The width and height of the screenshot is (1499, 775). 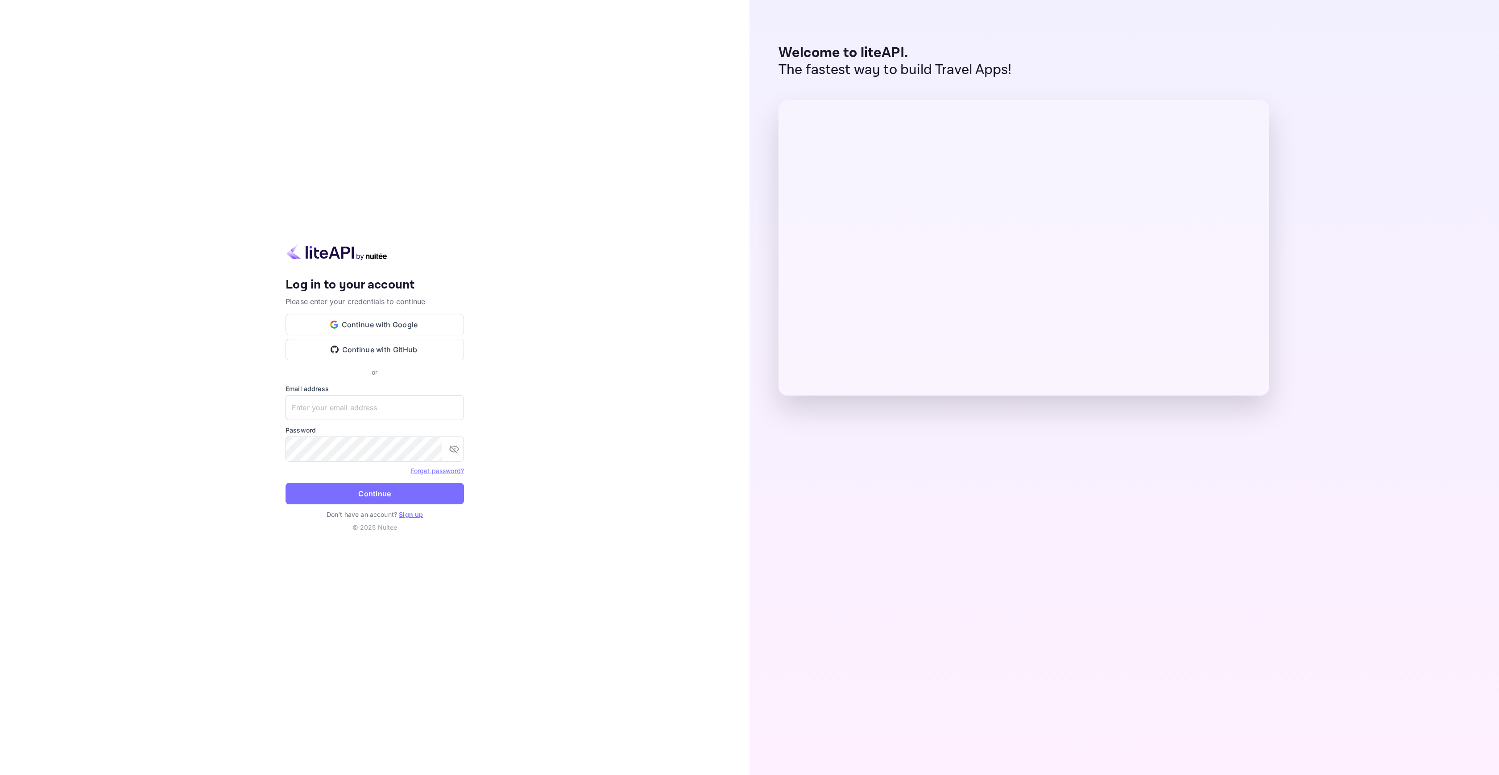 What do you see at coordinates (375, 285) in the screenshot?
I see `h4: Log in to your account` at bounding box center [375, 285].